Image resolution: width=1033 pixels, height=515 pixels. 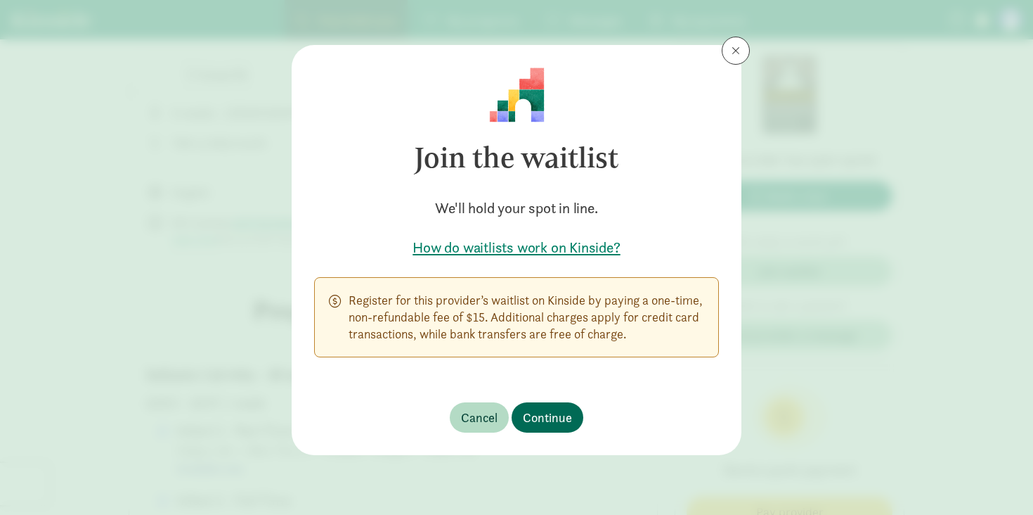 I want to click on span: Cancel, so click(x=479, y=417).